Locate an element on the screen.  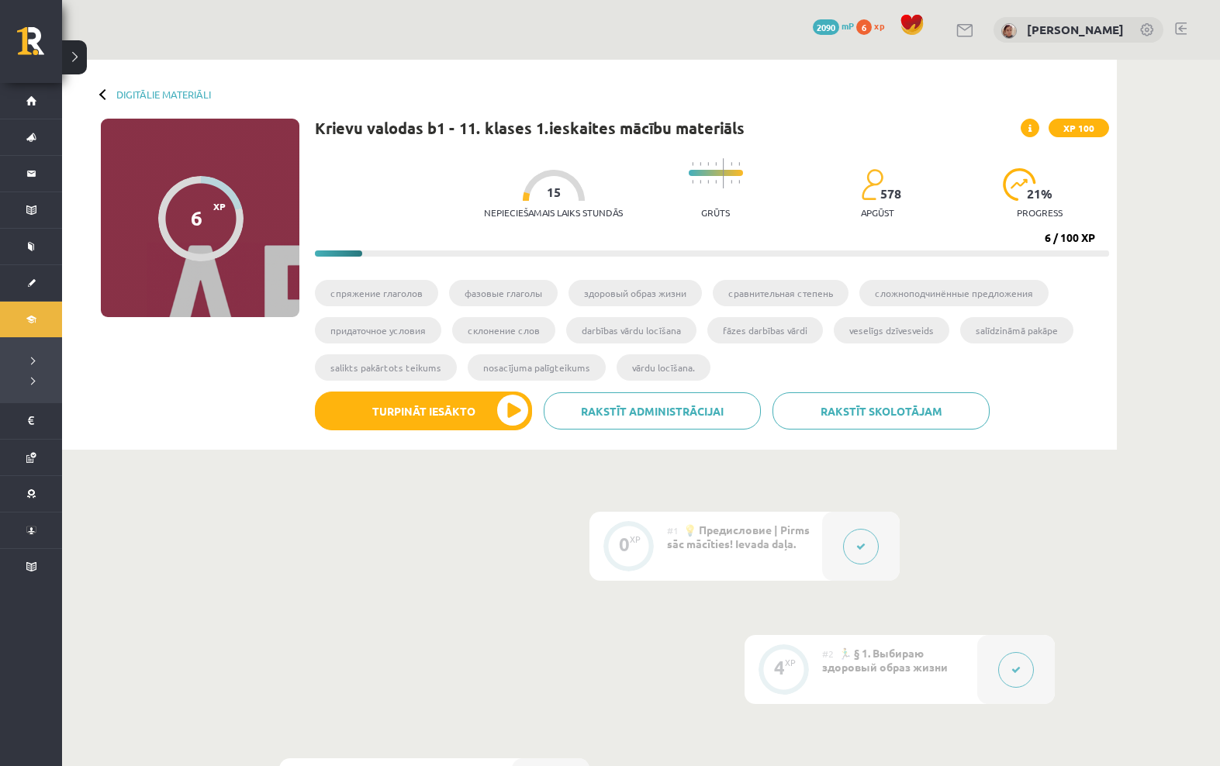
img: icon-long-line-d9ea69661e0d244f92f715978eff75569469978d946b2353a9bb055b3ed8787d.svg is located at coordinates (723, 173).